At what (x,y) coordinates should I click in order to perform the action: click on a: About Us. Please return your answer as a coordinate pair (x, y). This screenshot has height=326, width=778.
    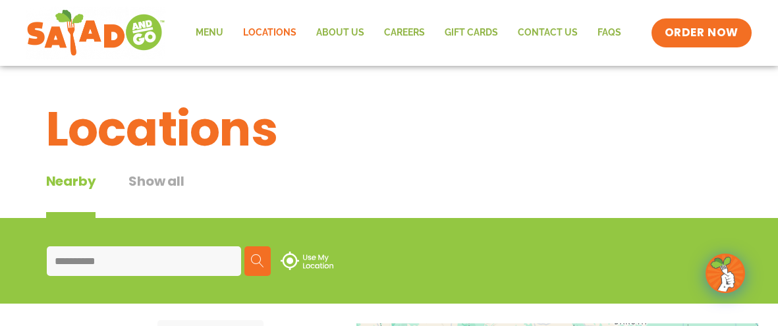
    Looking at the image, I should click on (340, 33).